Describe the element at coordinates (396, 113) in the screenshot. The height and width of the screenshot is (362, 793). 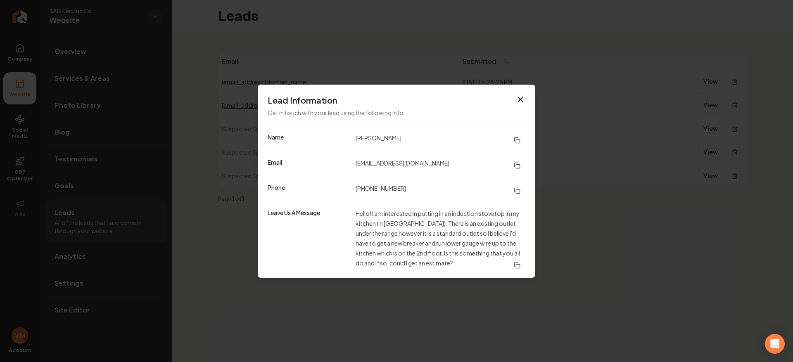
I see `p: Get in touch with your lead using the following info.` at that location.